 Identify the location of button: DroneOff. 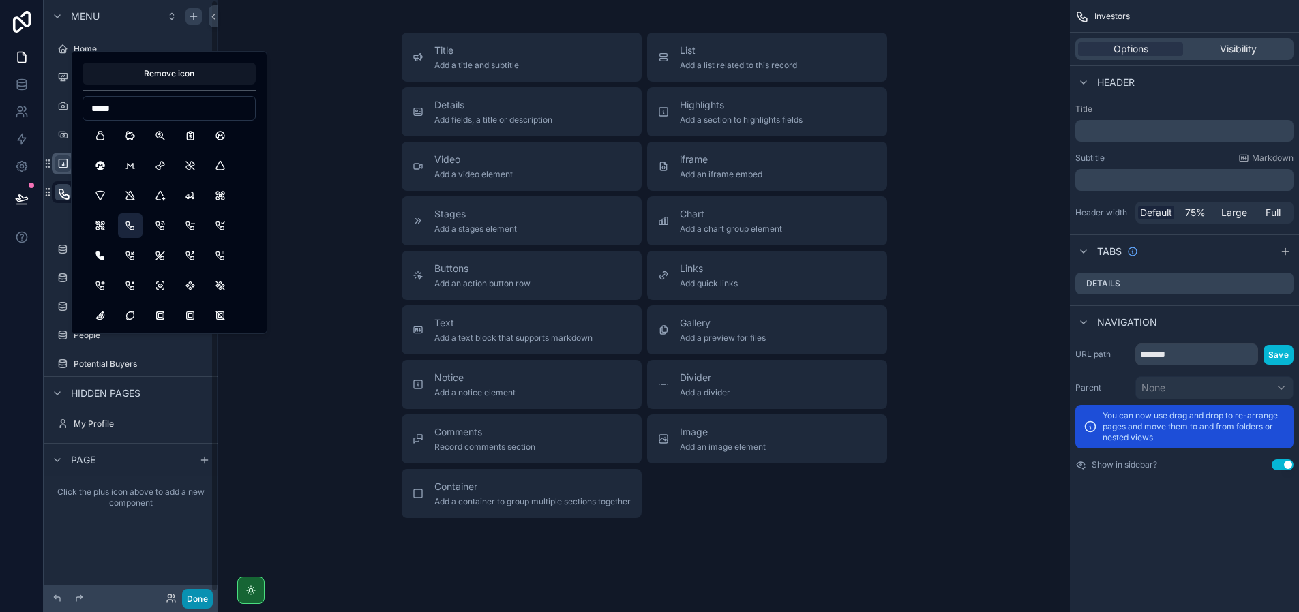
(100, 226).